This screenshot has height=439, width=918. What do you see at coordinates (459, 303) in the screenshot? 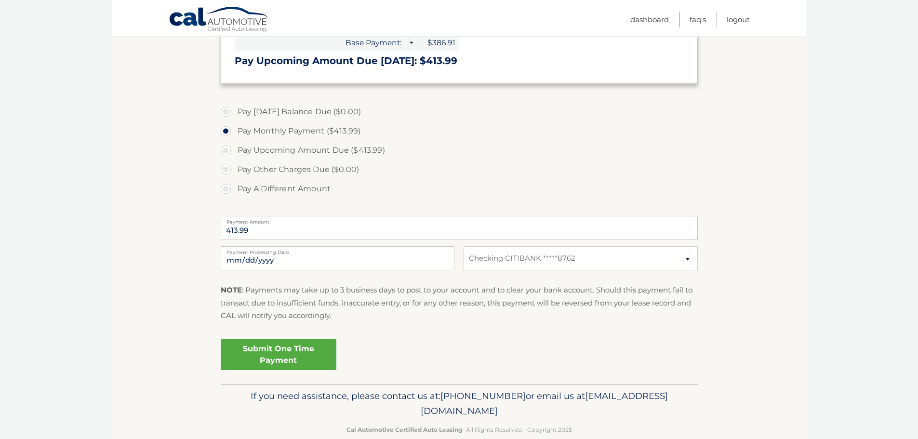
I see `p: : Payments may take up to 3 business days to post to your account and to clear your bank account....` at bounding box center [459, 303].